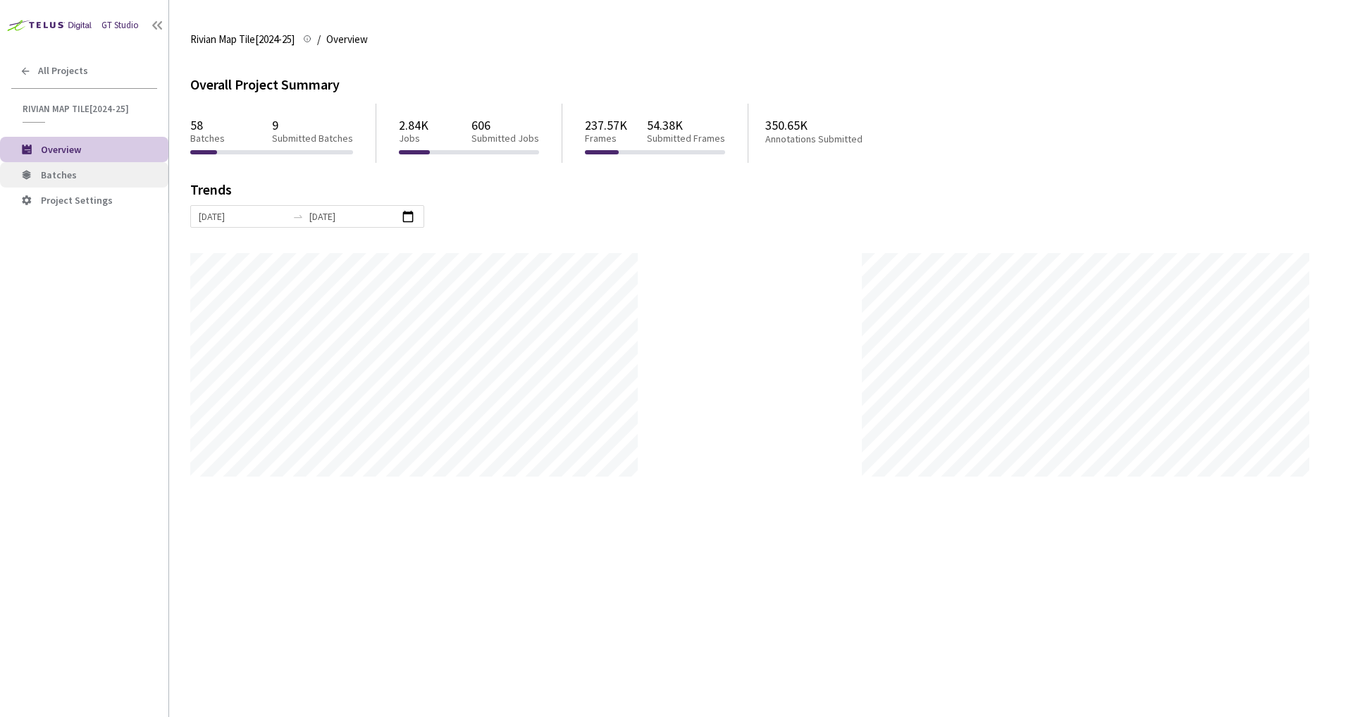 This screenshot has width=1353, height=717. I want to click on span: Project Settings, so click(77, 200).